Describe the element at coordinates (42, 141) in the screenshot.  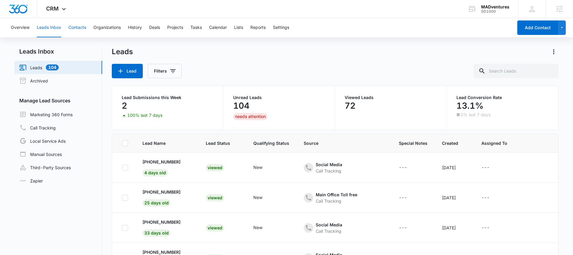
I see `a: Local Service Ads` at that location.